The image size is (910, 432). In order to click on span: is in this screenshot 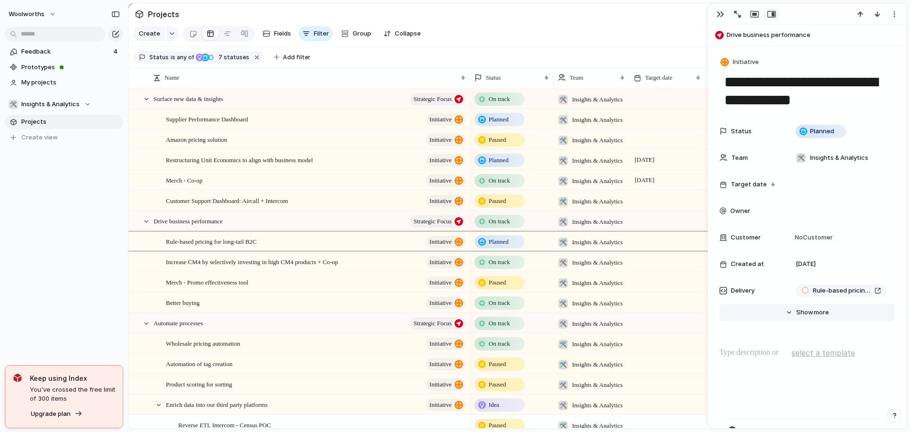, I will do `click(173, 57)`.